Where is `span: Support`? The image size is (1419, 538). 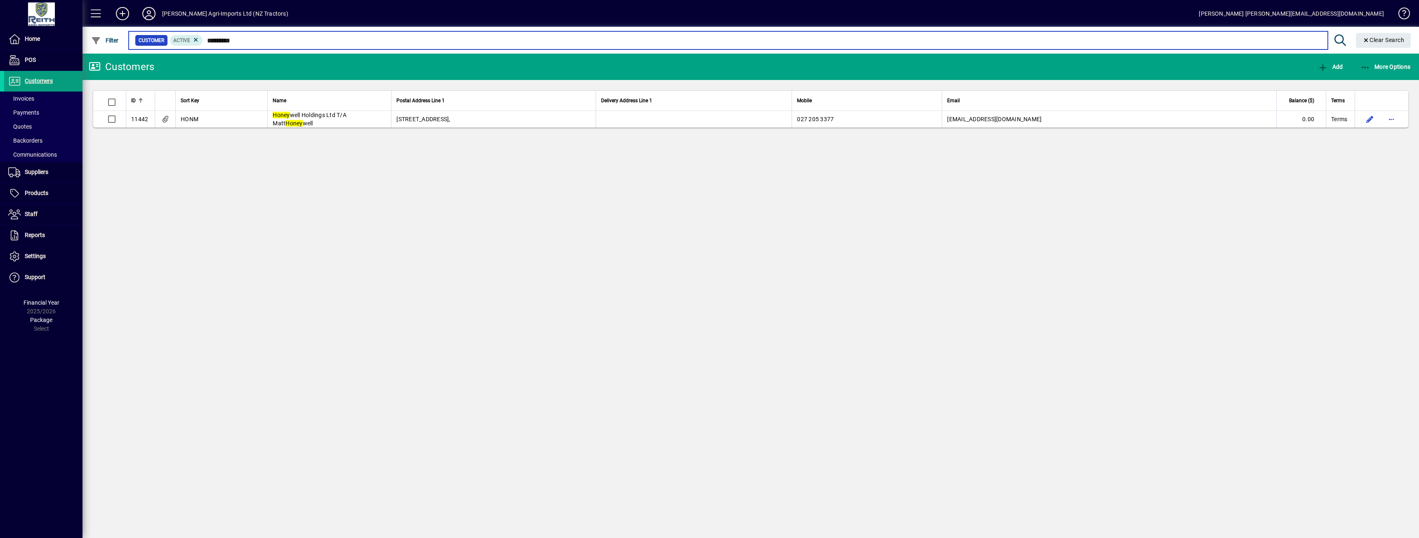 span: Support is located at coordinates (35, 277).